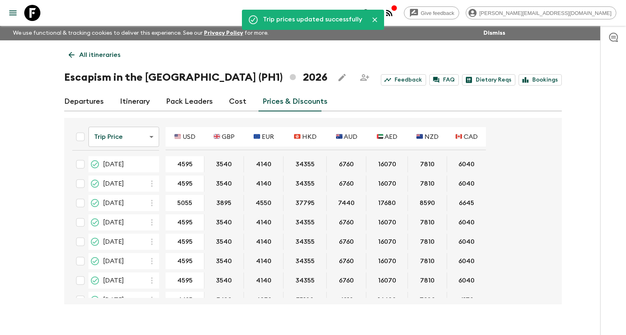  I want to click on div: 13 Feb 2026; 🇪🇺 EUR, so click(264, 222).